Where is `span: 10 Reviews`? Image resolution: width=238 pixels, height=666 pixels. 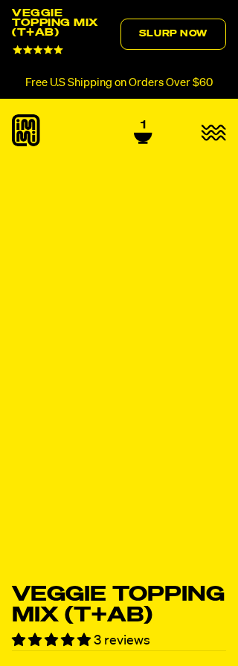 span: 10 Reviews is located at coordinates (91, 51).